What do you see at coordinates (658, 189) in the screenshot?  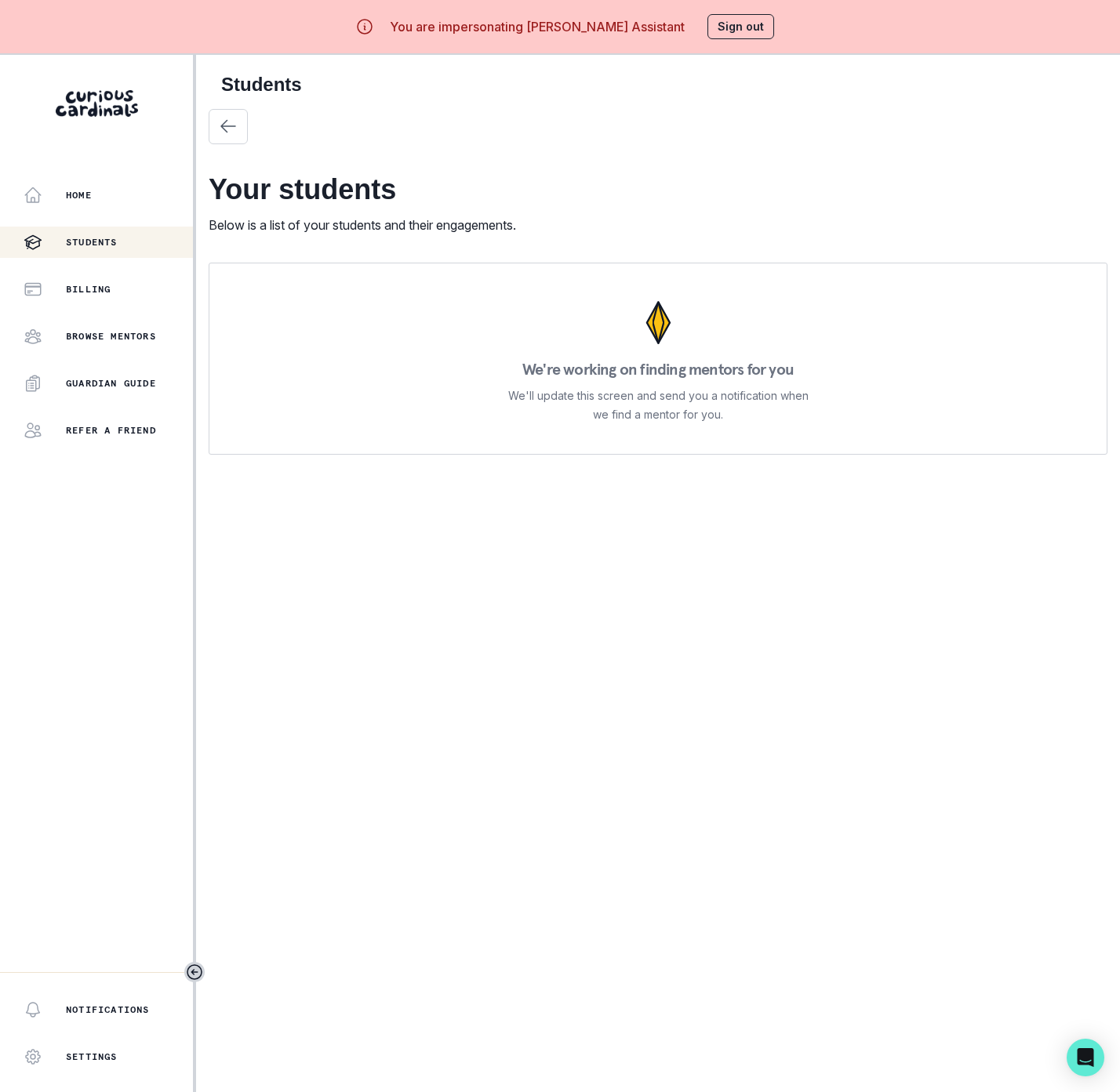 I see `h2: Your students` at bounding box center [658, 189].